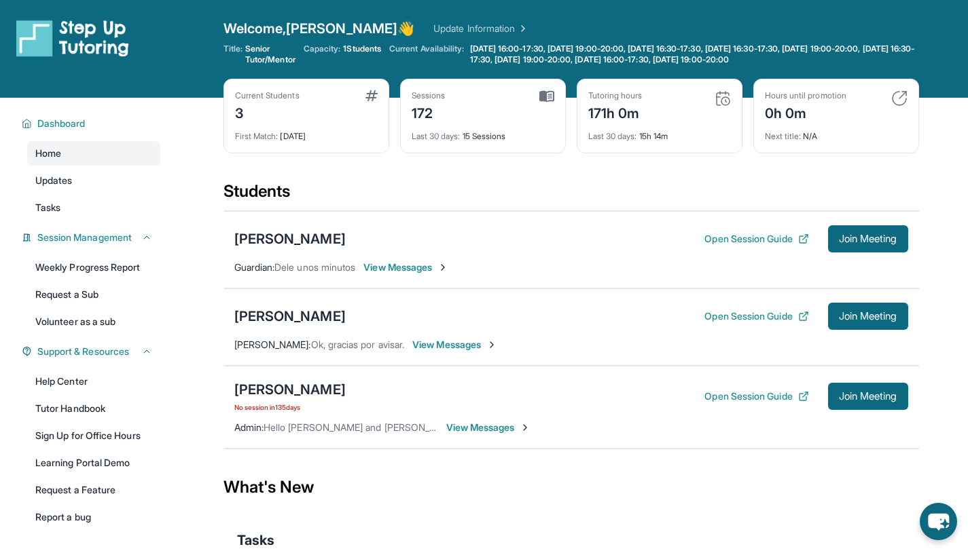 This screenshot has width=968, height=551. Describe the element at coordinates (94, 208) in the screenshot. I see `a: Tasks` at that location.